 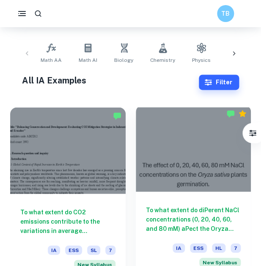 I want to click on span: Math AA, so click(x=51, y=60).